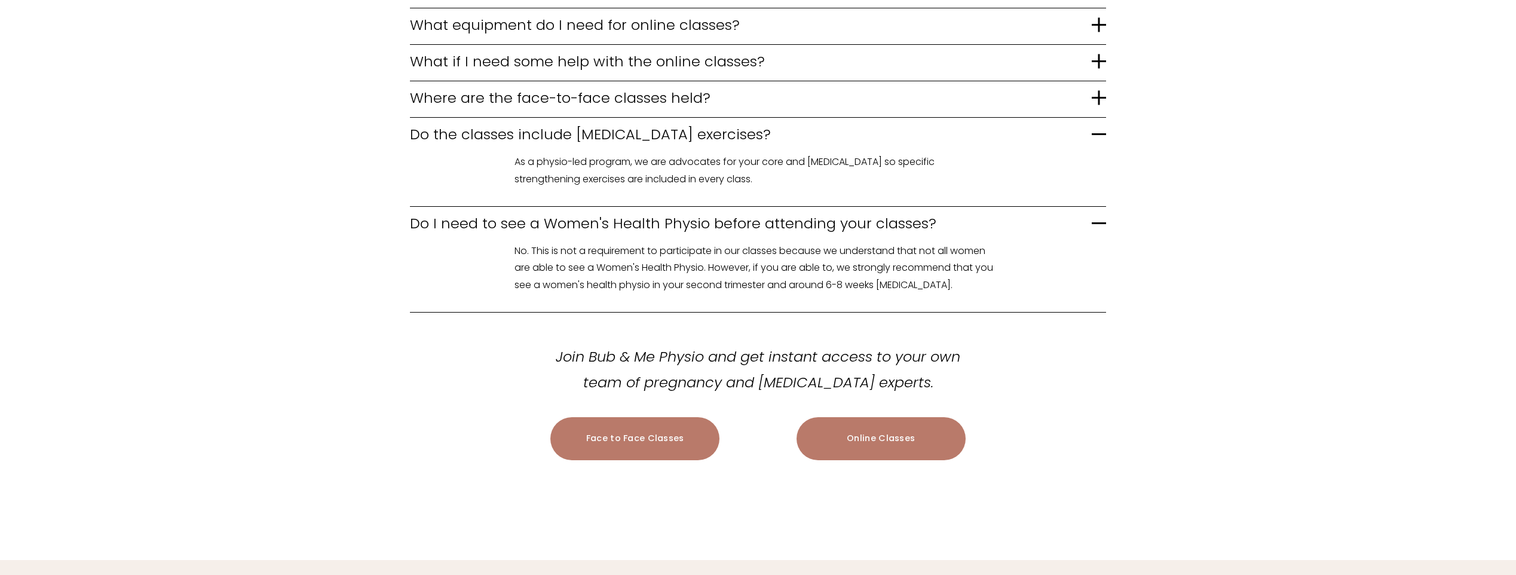 The width and height of the screenshot is (1516, 575). What do you see at coordinates (758, 277) in the screenshot?
I see `div: Do I need to see a Women's Health Physio before attending your classes?` at bounding box center [758, 277].